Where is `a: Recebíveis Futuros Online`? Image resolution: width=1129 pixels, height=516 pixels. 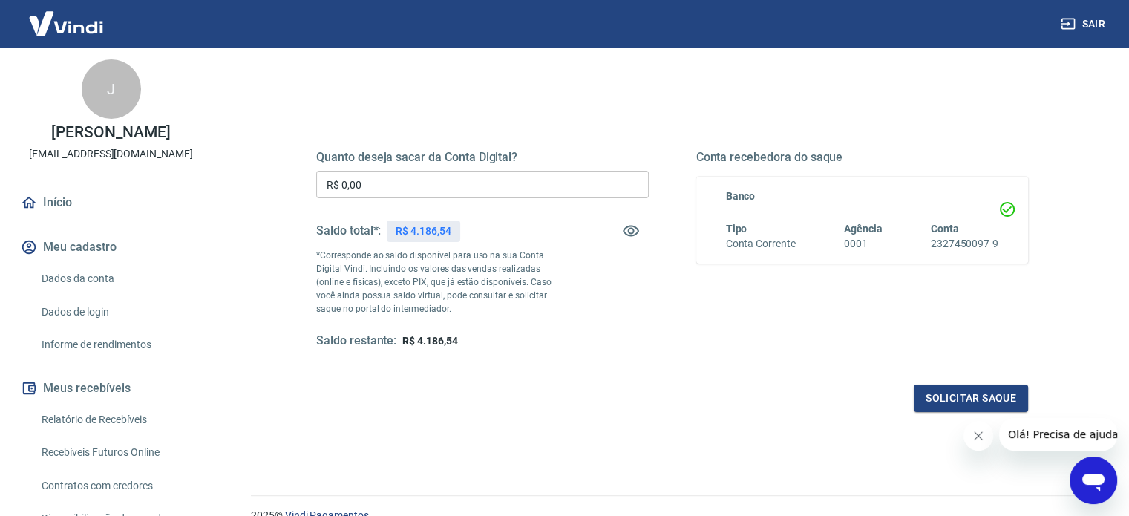 a: Recebíveis Futuros Online is located at coordinates (119, 452).